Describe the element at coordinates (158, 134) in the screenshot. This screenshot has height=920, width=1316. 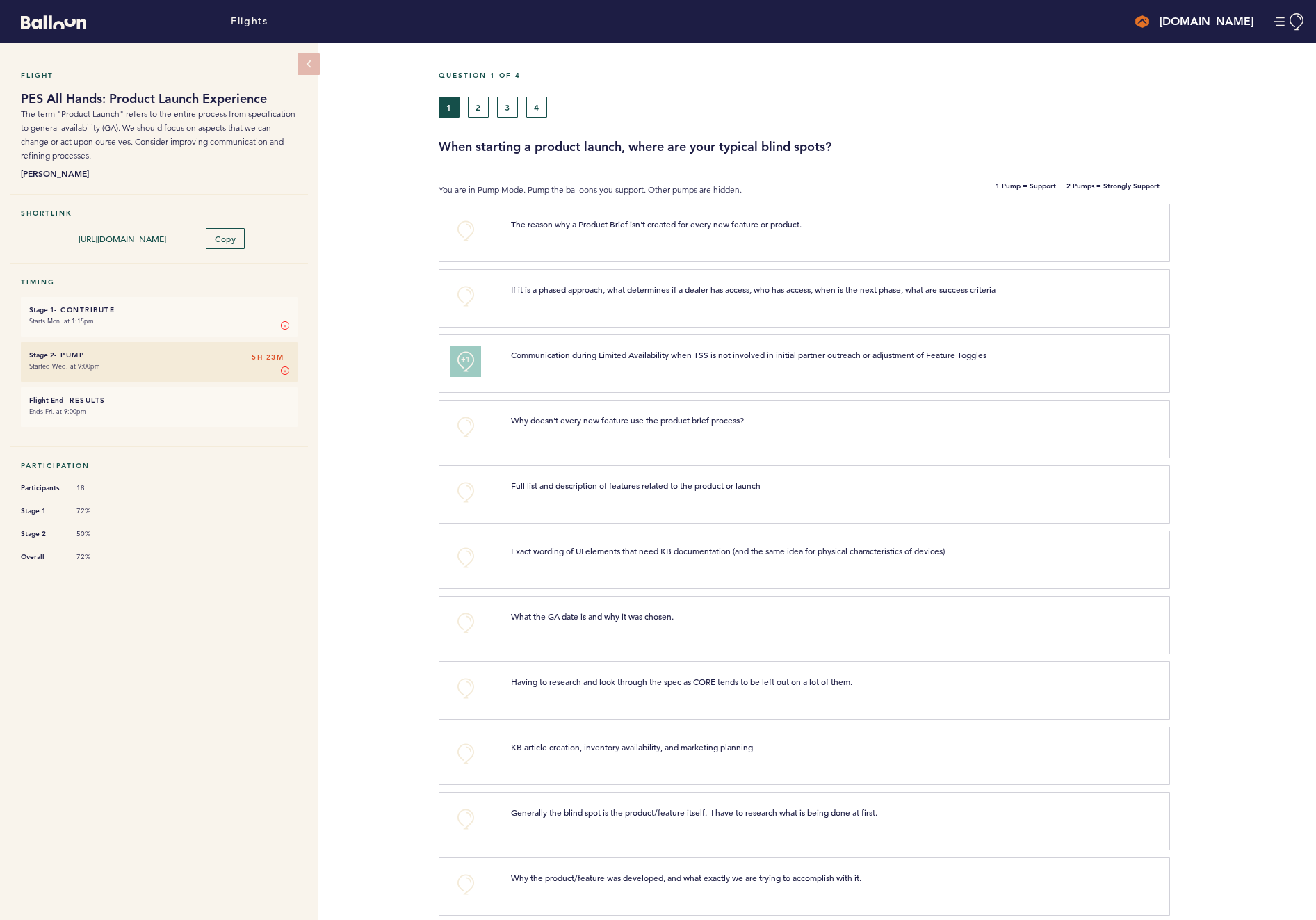
I see `span: The term "Product Launch" refers to the entire process from specification to general availability...` at that location.